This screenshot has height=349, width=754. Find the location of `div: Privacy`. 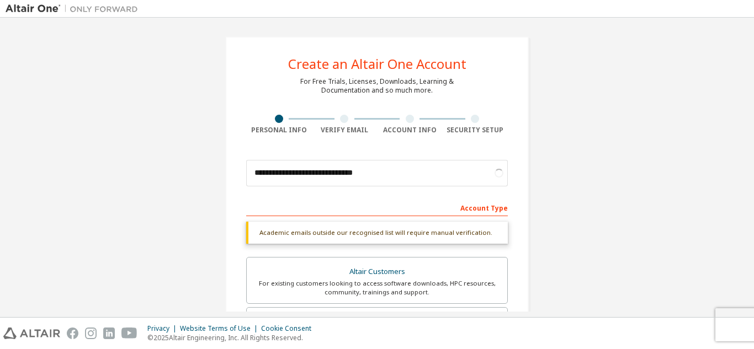

div: Privacy is located at coordinates (163, 329).